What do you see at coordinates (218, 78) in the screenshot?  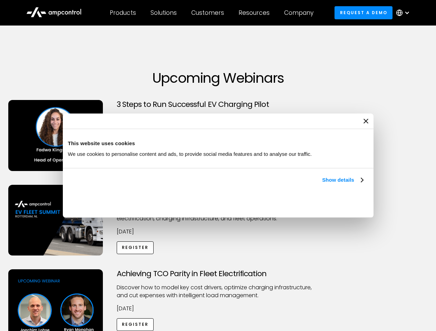 I see `h1: Upcoming Webinars` at bounding box center [218, 78].